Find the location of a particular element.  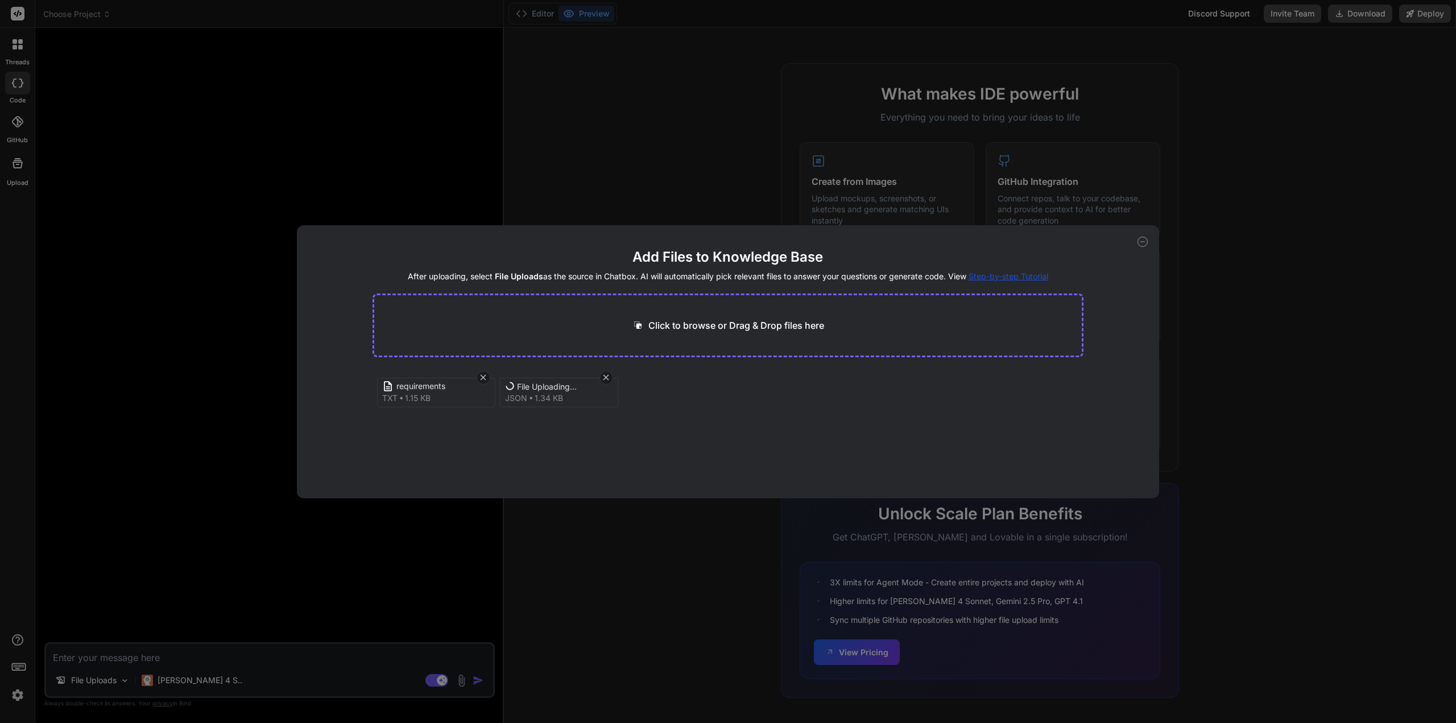

span: File Uploads is located at coordinates (519, 276).